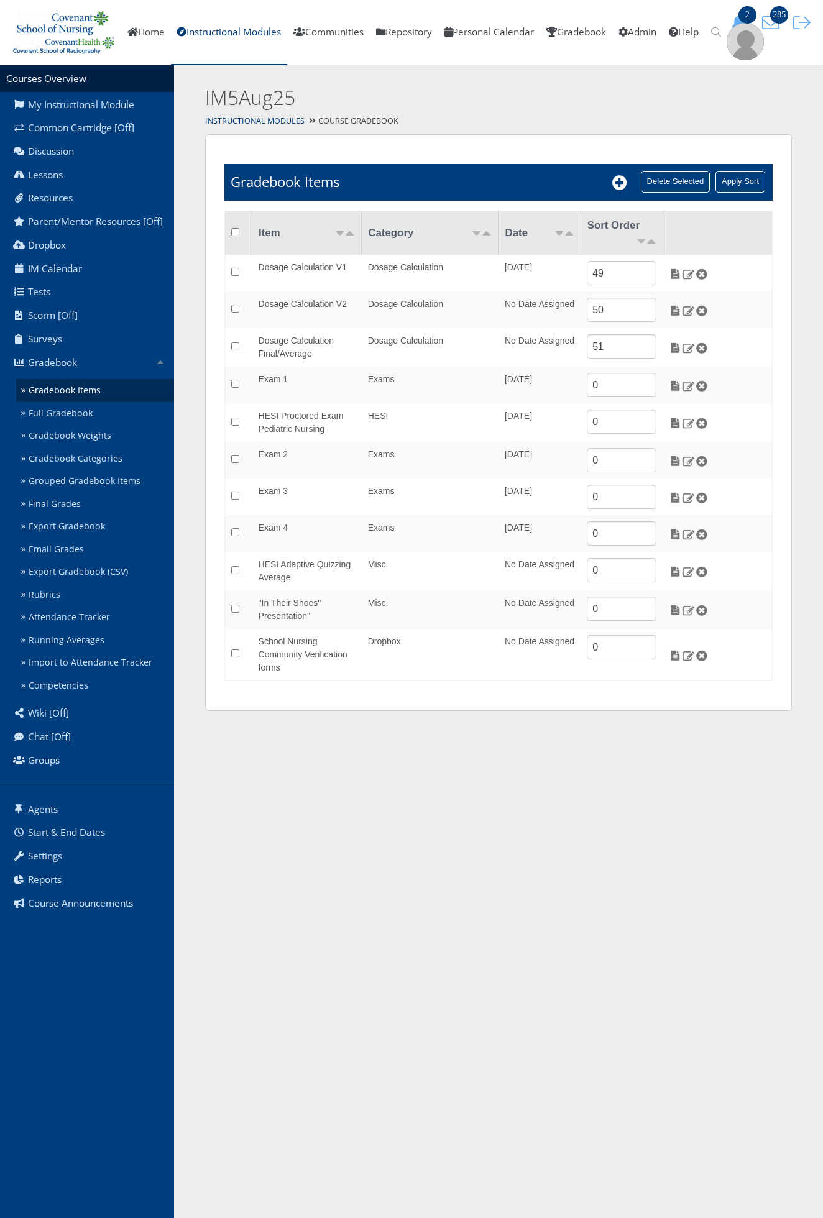 The width and height of the screenshot is (823, 1218). Describe the element at coordinates (95, 617) in the screenshot. I see `a: Attendance Tracker` at that location.